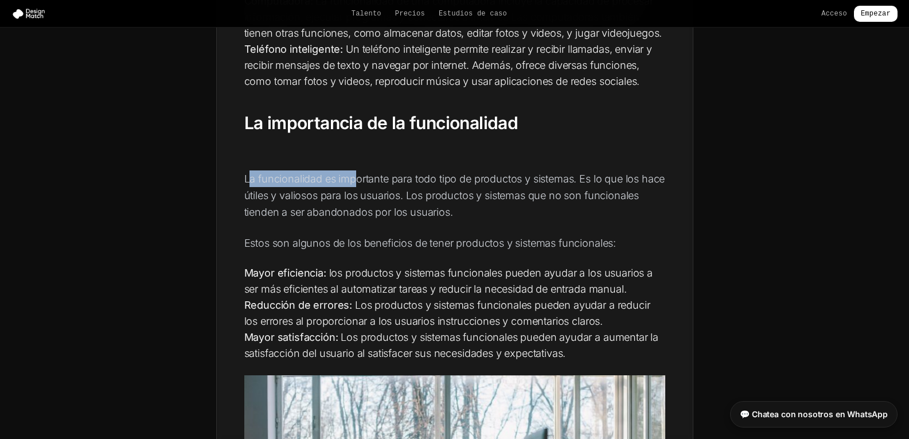 This screenshot has width=909, height=439. What do you see at coordinates (291, 337) in the screenshot?
I see `font: Mayor satisfacción:` at bounding box center [291, 337].